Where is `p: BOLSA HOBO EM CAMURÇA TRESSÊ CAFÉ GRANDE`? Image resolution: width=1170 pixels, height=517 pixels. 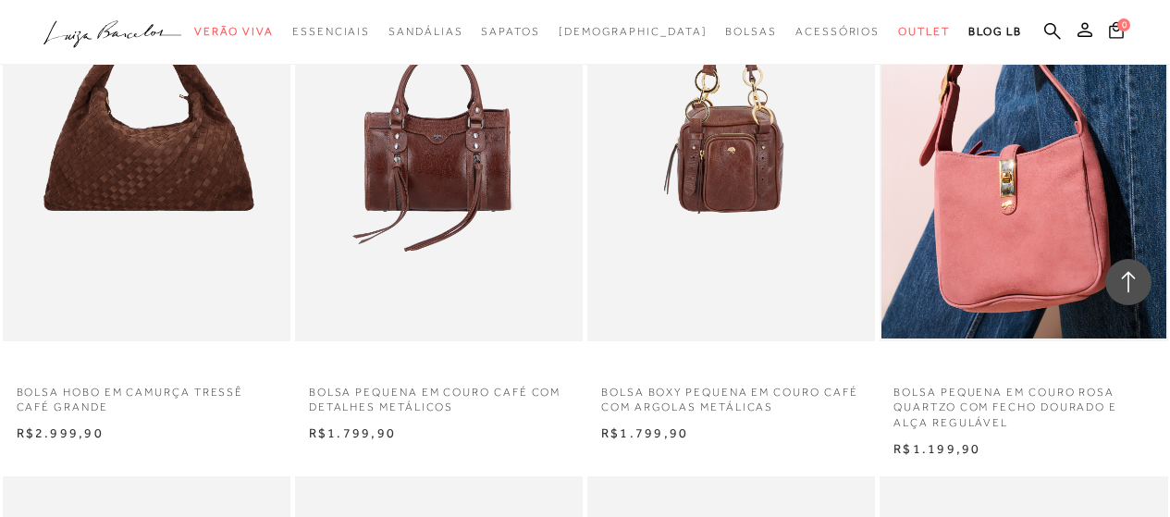 p: BOLSA HOBO EM CAMURÇA TRESSÊ CAFÉ GRANDE is located at coordinates (146, 395).